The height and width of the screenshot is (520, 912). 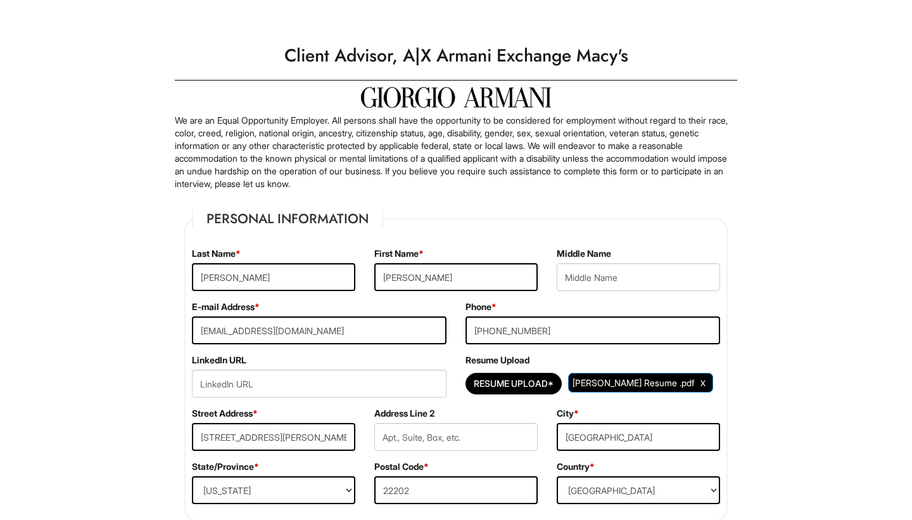 What do you see at coordinates (216, 253) in the screenshot?
I see `label: Last Name` at bounding box center [216, 253].